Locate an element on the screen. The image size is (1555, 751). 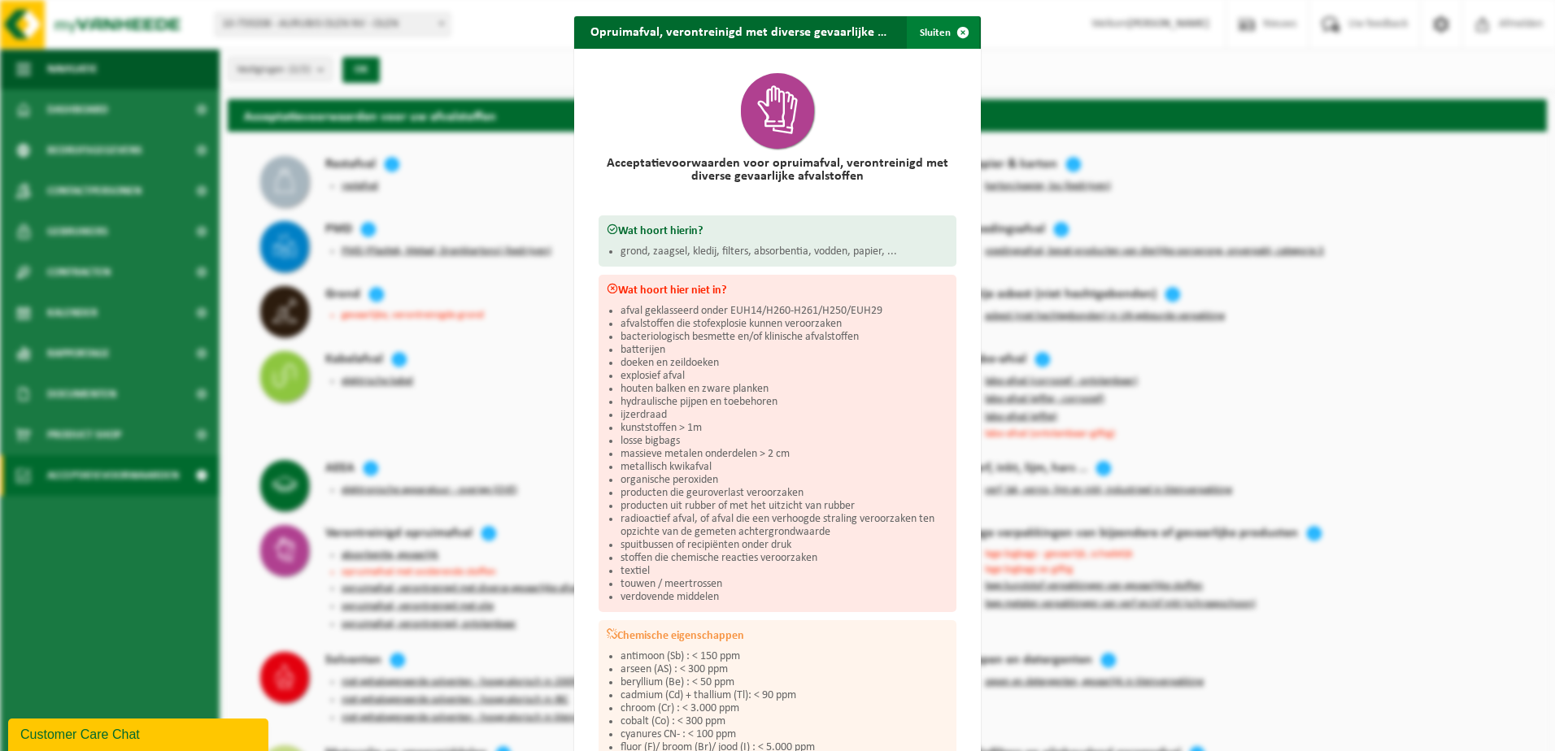
li: verdovende middelen is located at coordinates (784, 598).